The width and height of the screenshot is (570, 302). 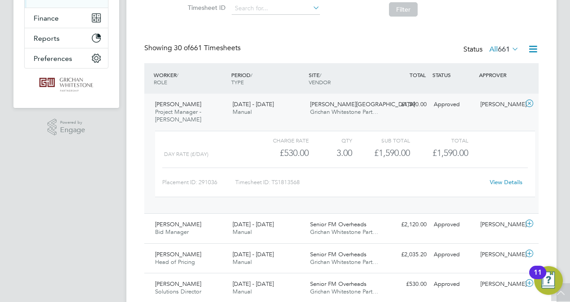 I want to click on div: Placement ID: 291036, so click(x=199, y=182).